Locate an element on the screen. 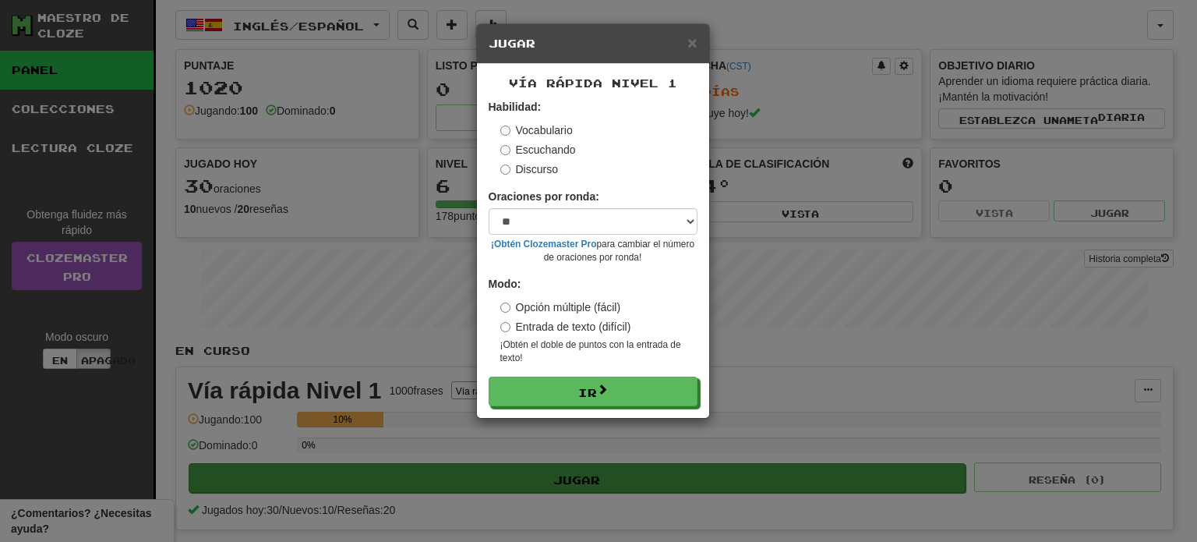 The height and width of the screenshot is (542, 1197). font: Vocabulario is located at coordinates (544, 130).